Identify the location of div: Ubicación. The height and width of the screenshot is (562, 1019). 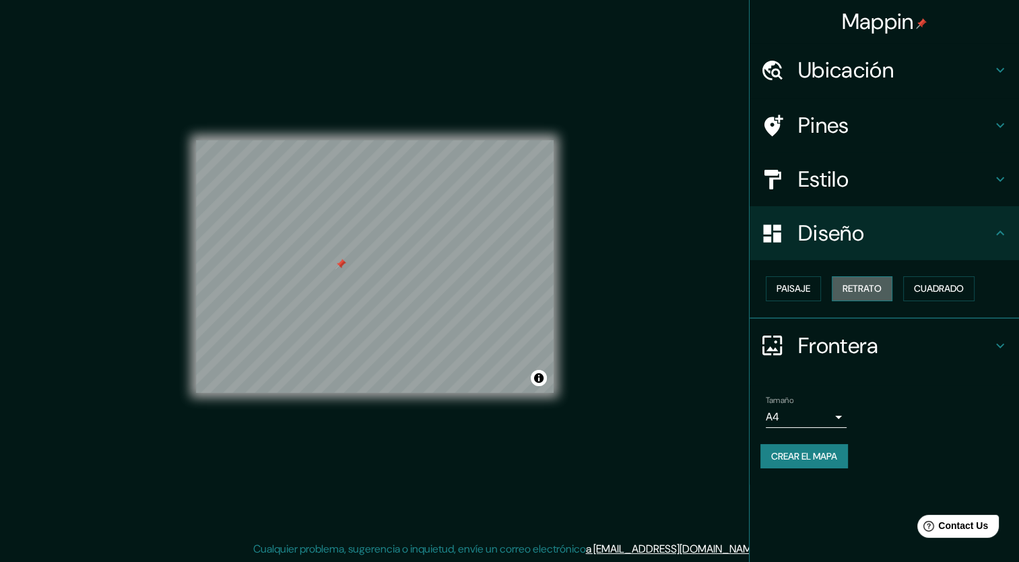
(885, 70).